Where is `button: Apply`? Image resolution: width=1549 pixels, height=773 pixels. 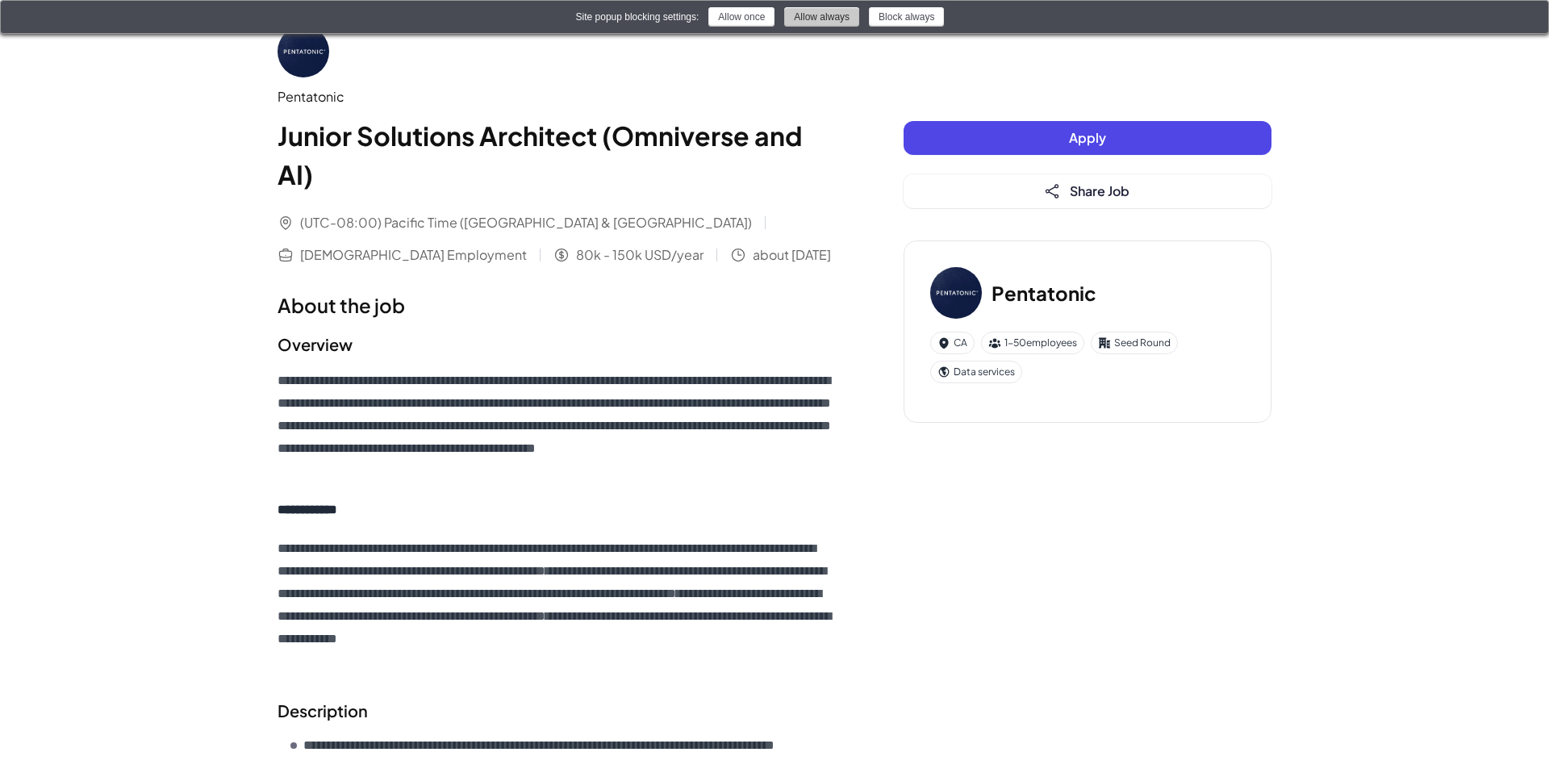
button: Apply is located at coordinates (1087, 138).